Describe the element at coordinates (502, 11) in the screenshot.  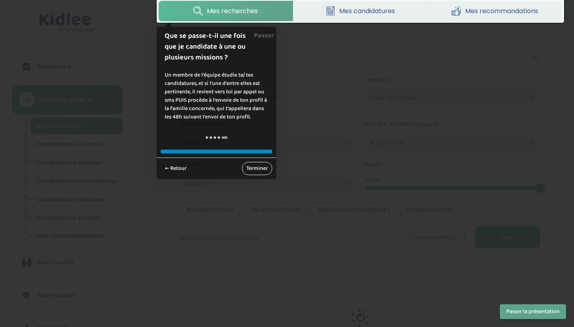
I see `span: Mes recommandations` at that location.